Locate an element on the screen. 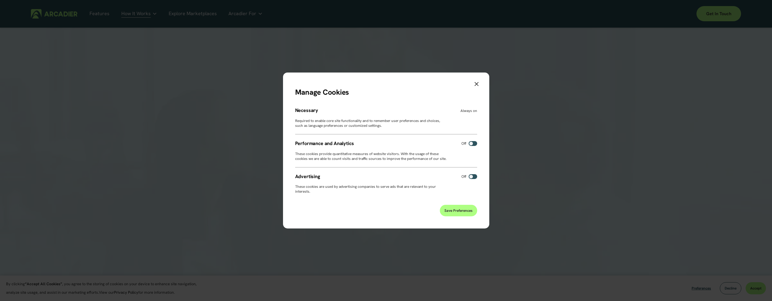 The width and height of the screenshot is (772, 301). span: These cookies are used by advertising companies to serve ads that are relevant to your interests. is located at coordinates (365, 189).